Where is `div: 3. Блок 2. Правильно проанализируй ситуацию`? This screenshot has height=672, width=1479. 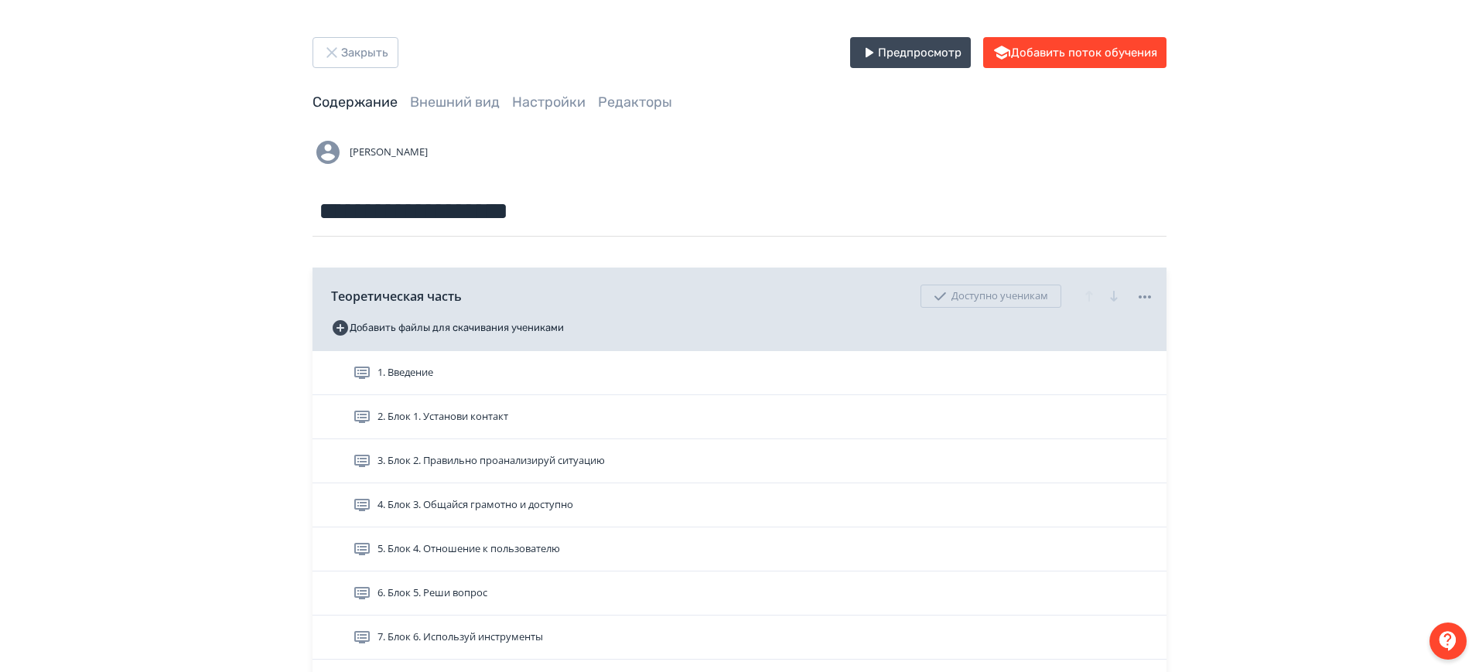
div: 3. Блок 2. Правильно проанализируй ситуацию is located at coordinates (739, 461).